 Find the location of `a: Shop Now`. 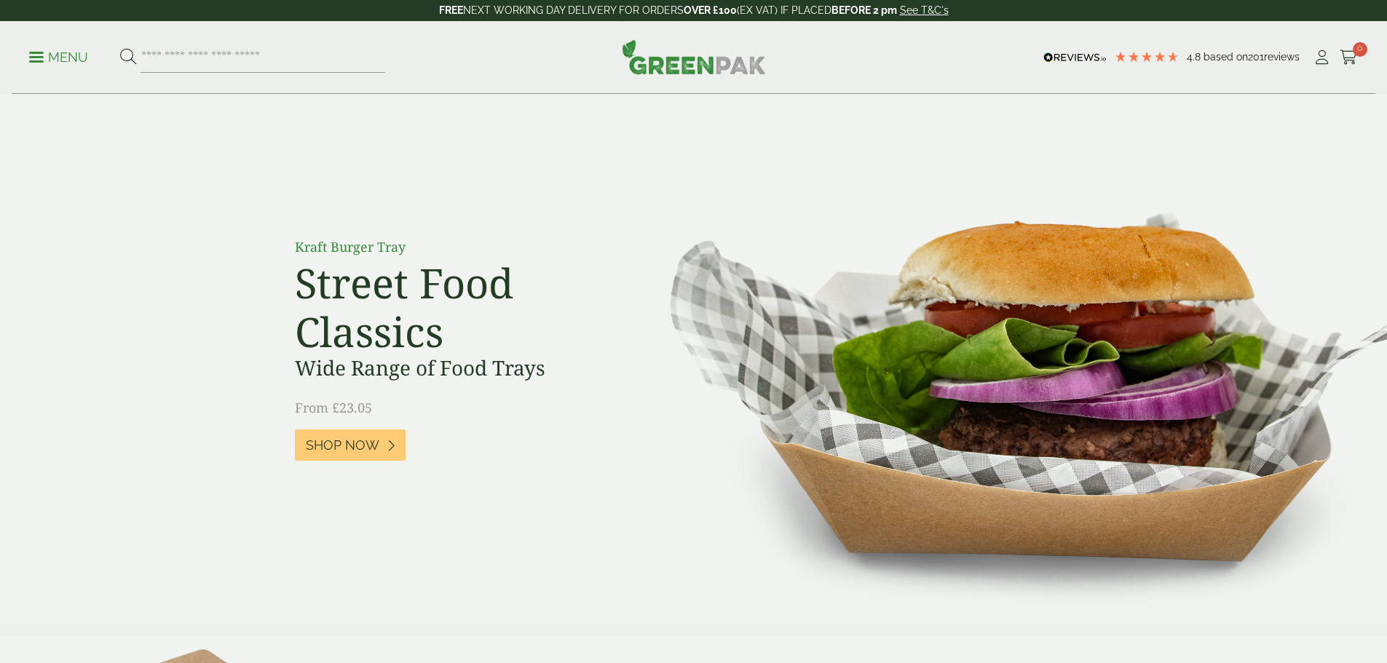

a: Shop Now is located at coordinates (350, 445).